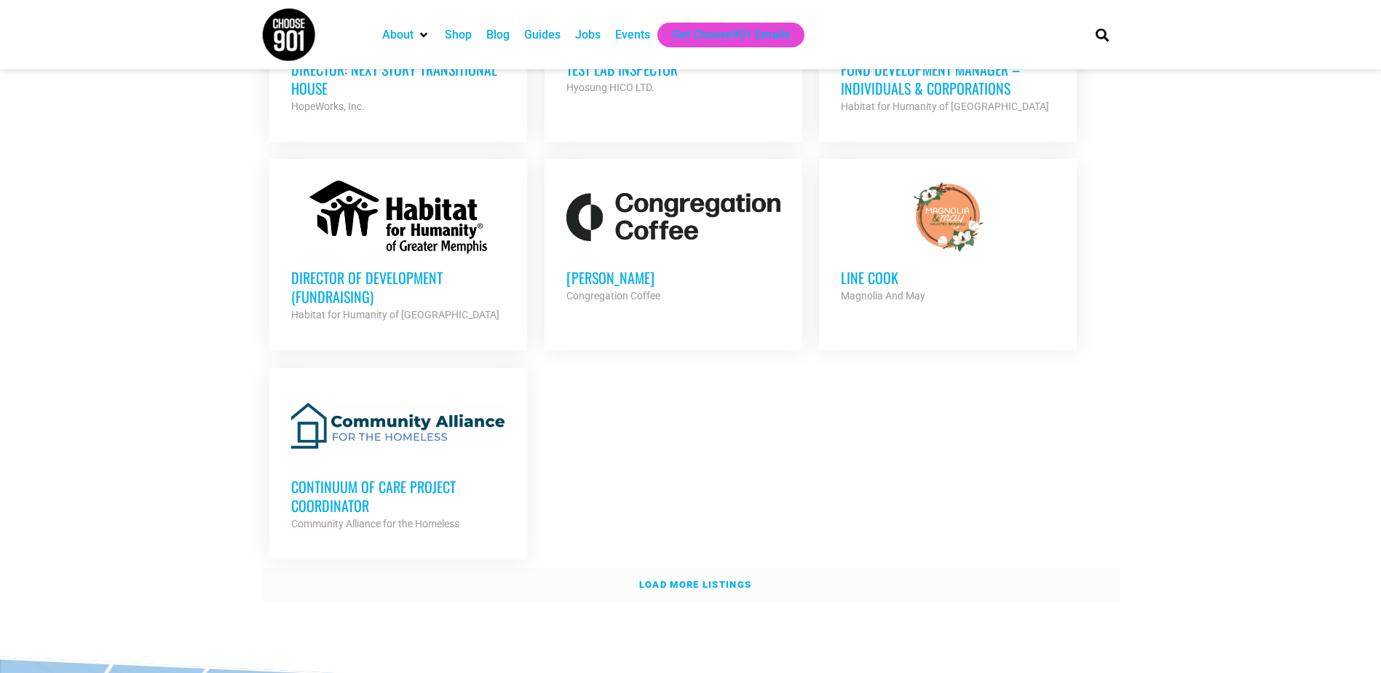 This screenshot has width=1381, height=673. I want to click on strong: Hyosung HICO LTD., so click(610, 87).